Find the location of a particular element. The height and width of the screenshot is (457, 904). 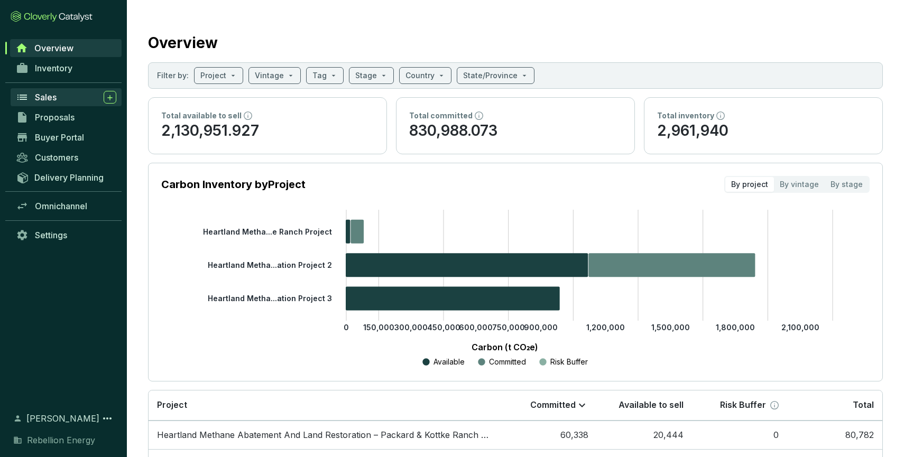

span: Overview is located at coordinates (54, 48).